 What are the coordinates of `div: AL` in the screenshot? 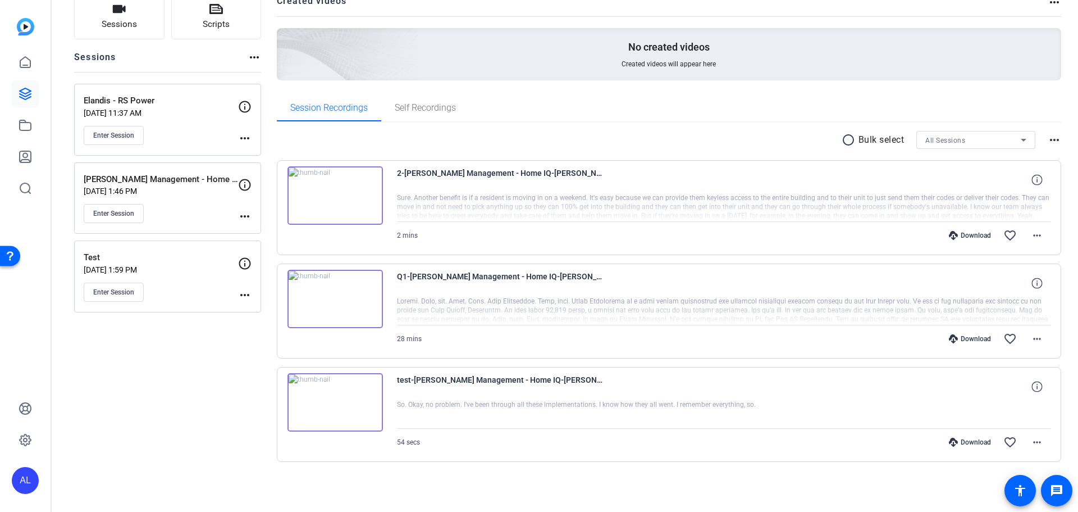 It's located at (25, 480).